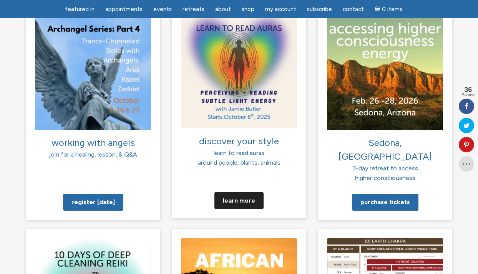 This screenshot has width=478, height=274. What do you see at coordinates (124, 9) in the screenshot?
I see `a: Appointments` at bounding box center [124, 9].